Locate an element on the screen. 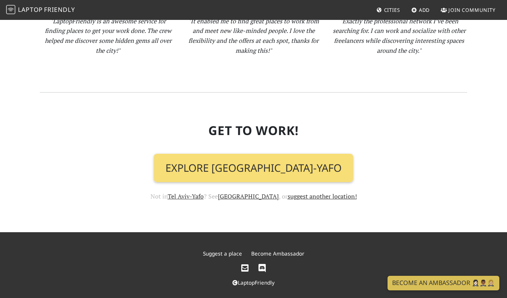 The height and width of the screenshot is (298, 507). a: LaptopFriendly LaptopFriendly is located at coordinates (41, 10).